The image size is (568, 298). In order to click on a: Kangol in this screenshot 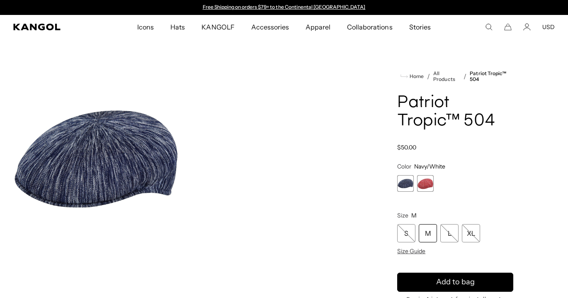, I will do `click(52, 27)`.